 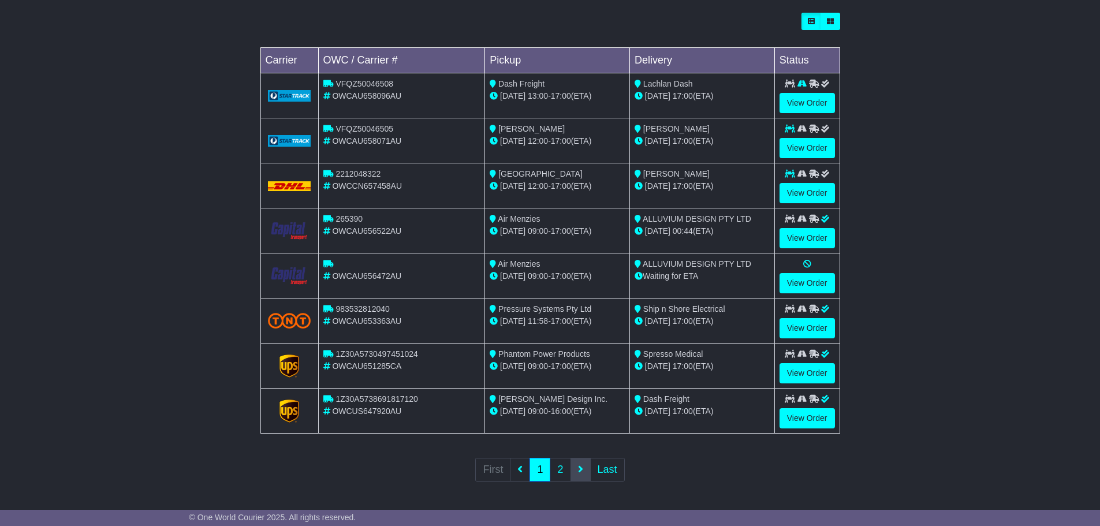 What do you see at coordinates (367, 186) in the screenshot?
I see `span: OWCCN657458AU` at bounding box center [367, 186].